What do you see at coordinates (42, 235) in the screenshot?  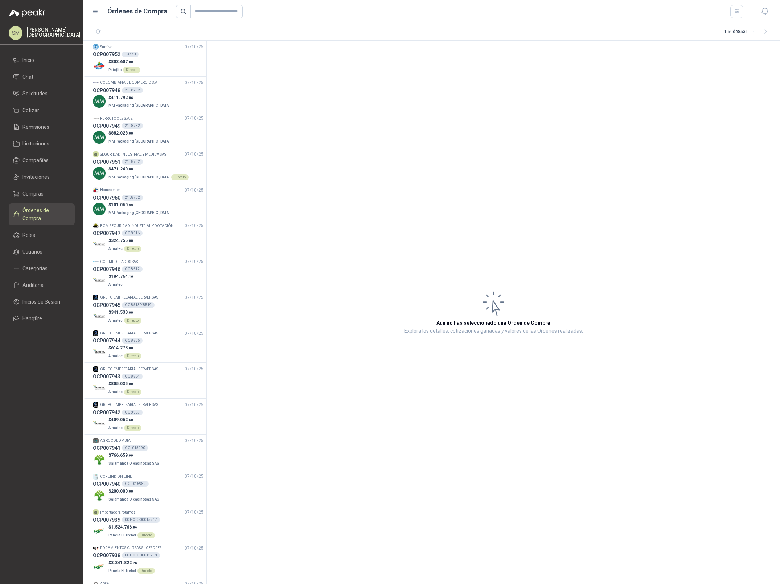 I see `a: Roles` at bounding box center [42, 235].